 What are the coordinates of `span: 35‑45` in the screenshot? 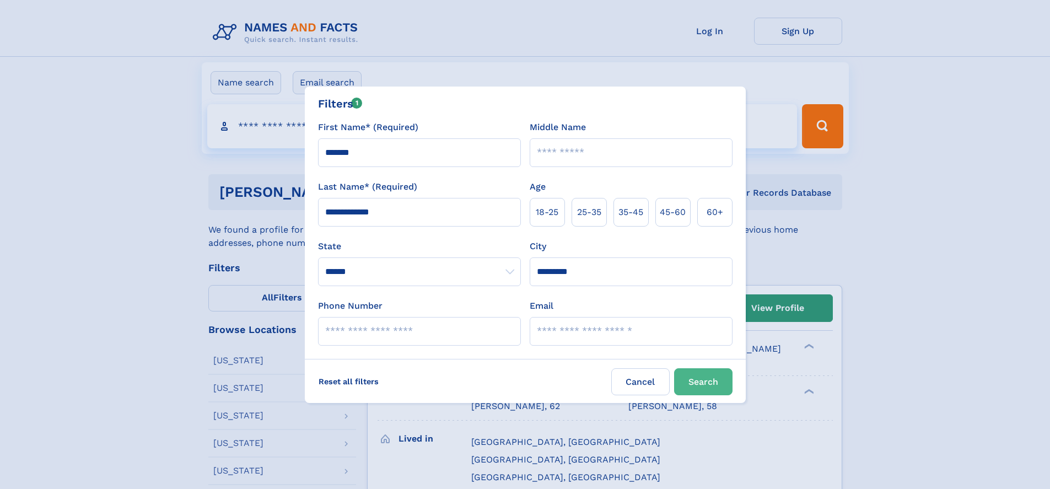 It's located at (631, 212).